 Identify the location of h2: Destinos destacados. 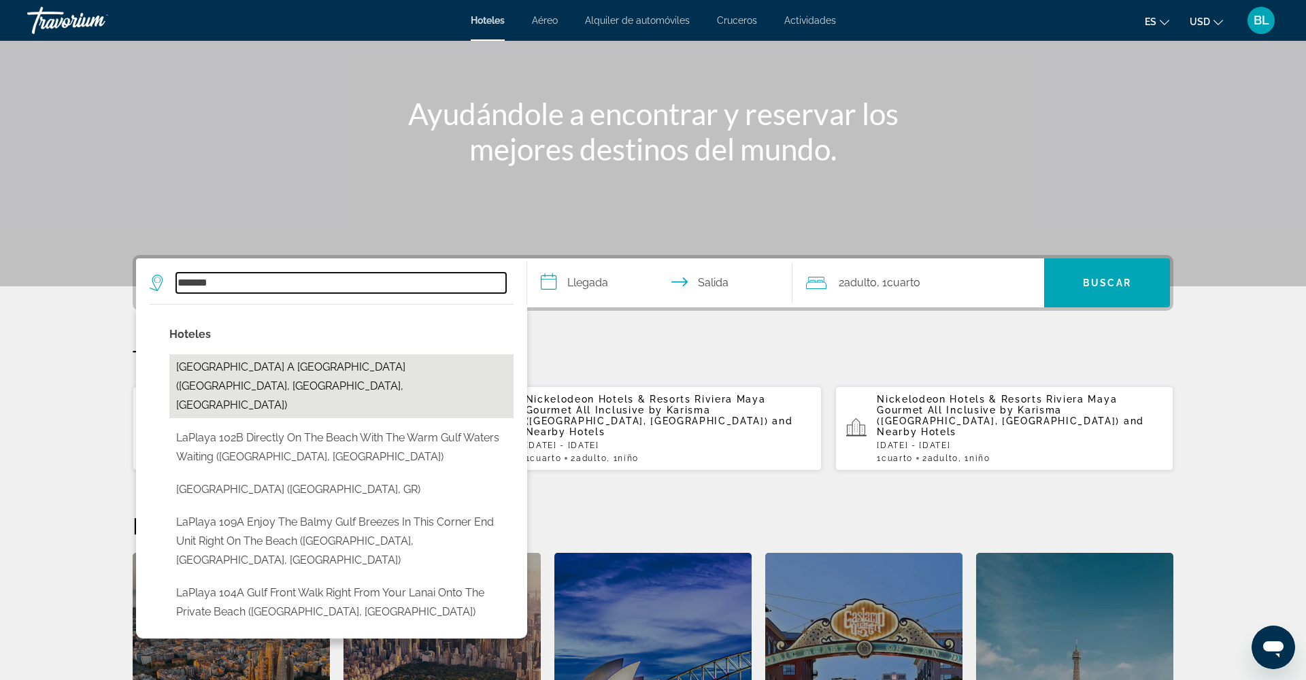
(653, 526).